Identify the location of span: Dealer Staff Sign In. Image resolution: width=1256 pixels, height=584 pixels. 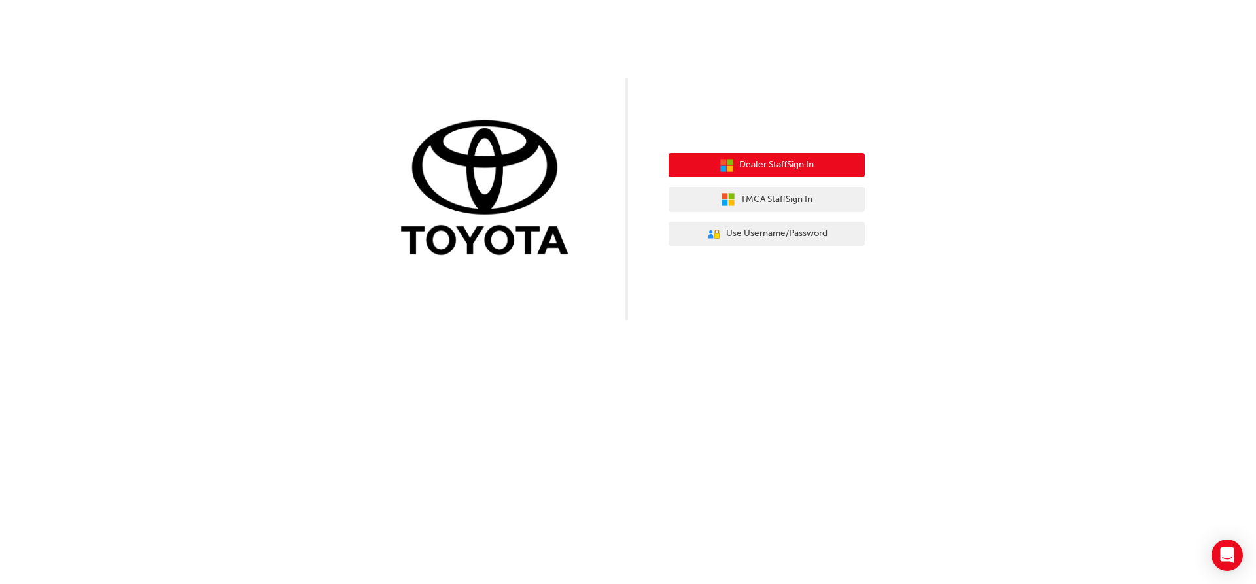
(777, 165).